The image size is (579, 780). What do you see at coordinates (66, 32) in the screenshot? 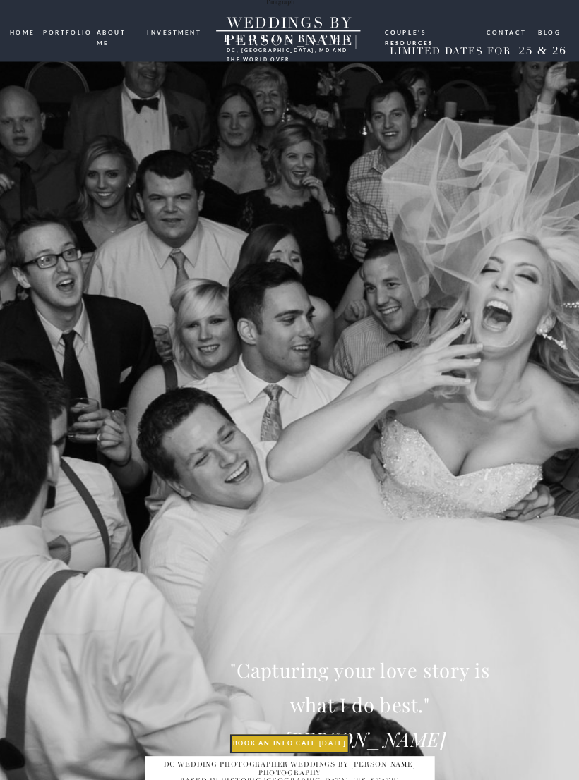
I see `nav: portfolio` at bounding box center [66, 32].